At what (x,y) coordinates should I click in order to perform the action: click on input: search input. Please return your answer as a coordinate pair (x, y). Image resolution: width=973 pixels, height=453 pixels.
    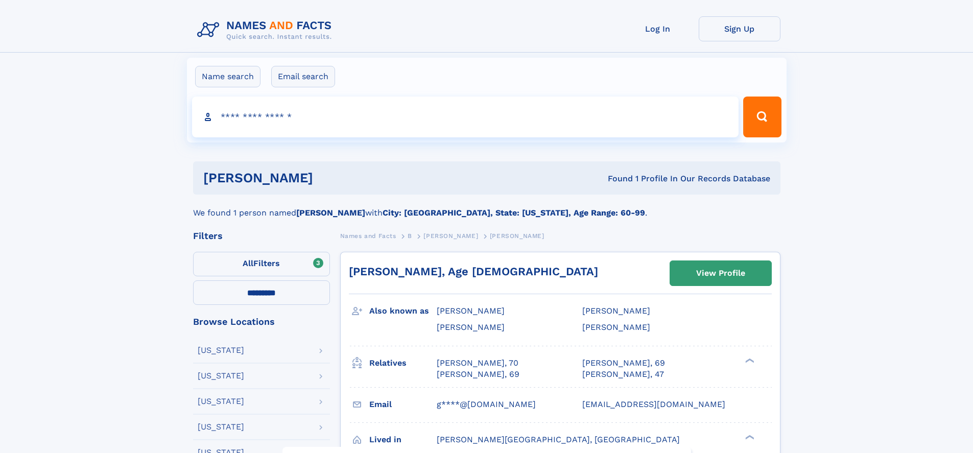
    Looking at the image, I should click on (465, 117).